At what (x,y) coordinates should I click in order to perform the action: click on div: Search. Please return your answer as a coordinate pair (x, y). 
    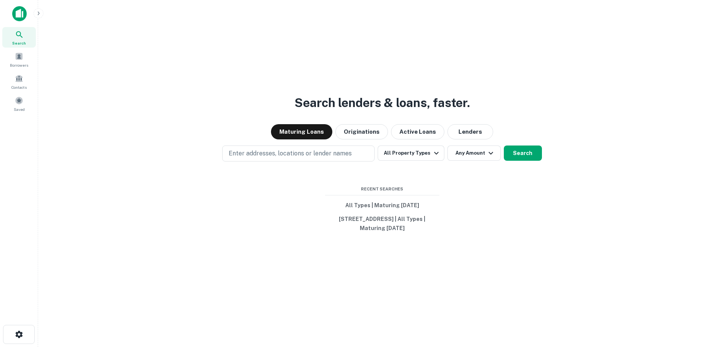
    Looking at the image, I should click on (19, 37).